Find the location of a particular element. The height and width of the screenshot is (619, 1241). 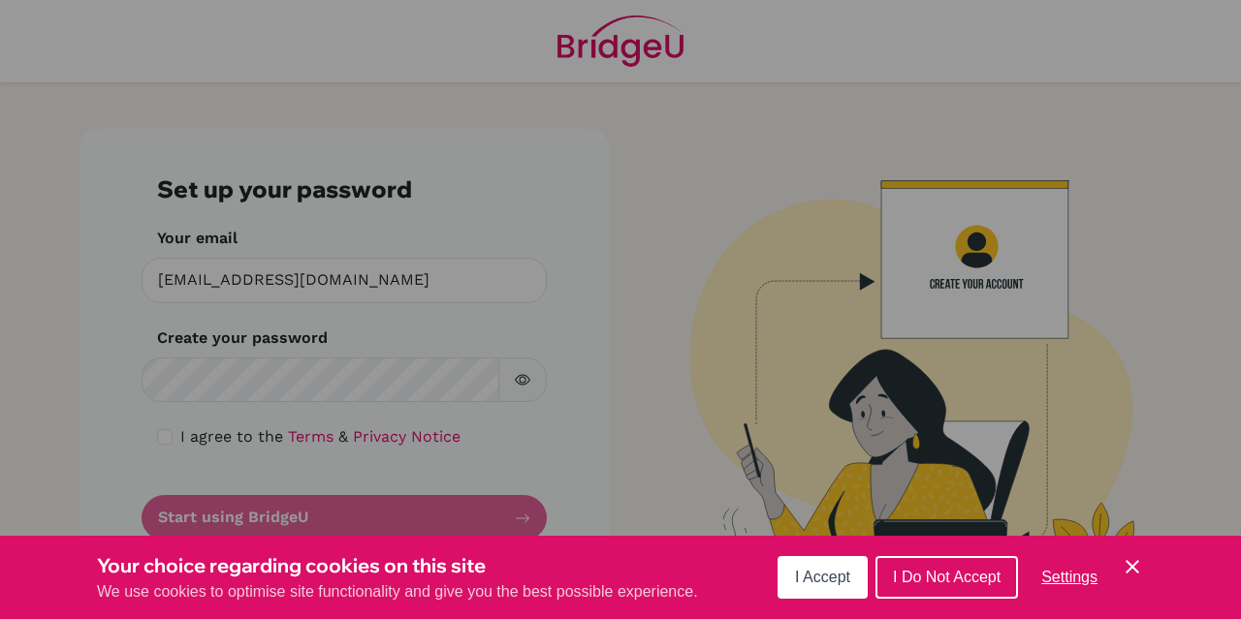

span: I Accept is located at coordinates (822, 577).